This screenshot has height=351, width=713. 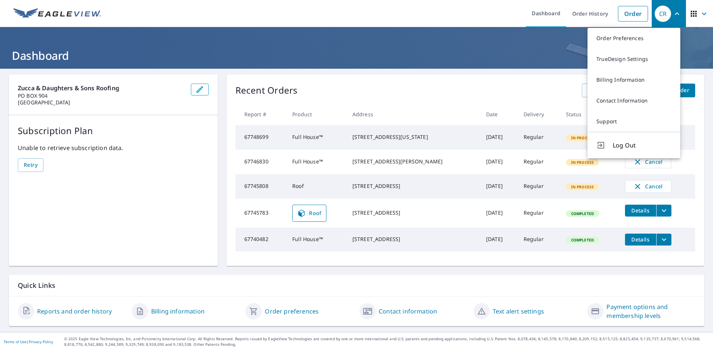 What do you see at coordinates (267, 90) in the screenshot?
I see `p: Recent Orders` at bounding box center [267, 90].